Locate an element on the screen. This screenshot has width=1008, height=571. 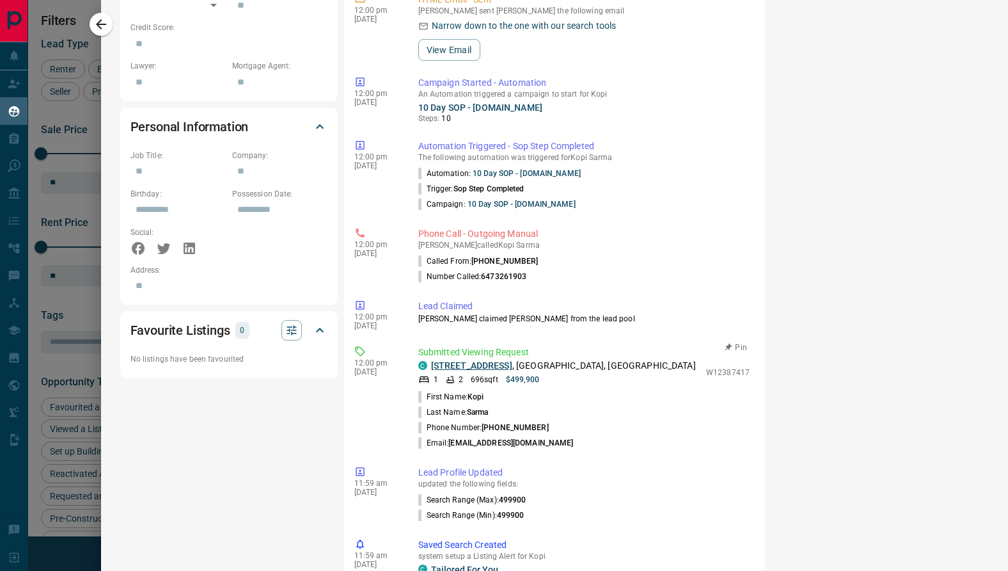
p: The following automation was triggered for Kopi Sarma is located at coordinates (584, 157).